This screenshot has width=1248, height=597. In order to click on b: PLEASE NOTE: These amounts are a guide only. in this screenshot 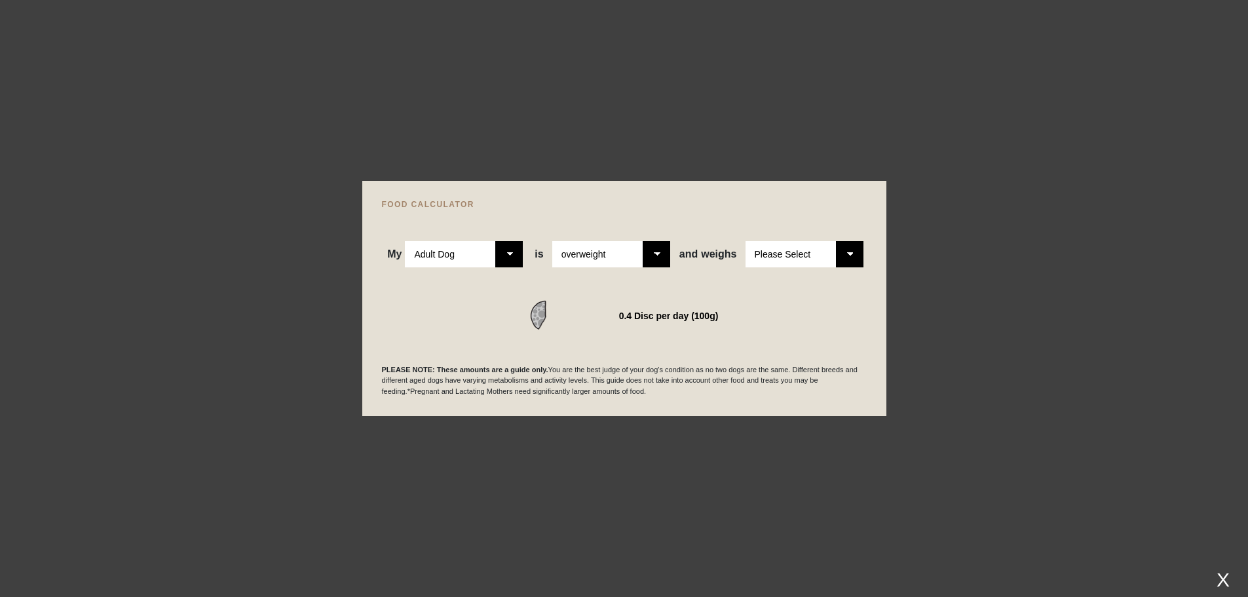, I will do `click(465, 369)`.